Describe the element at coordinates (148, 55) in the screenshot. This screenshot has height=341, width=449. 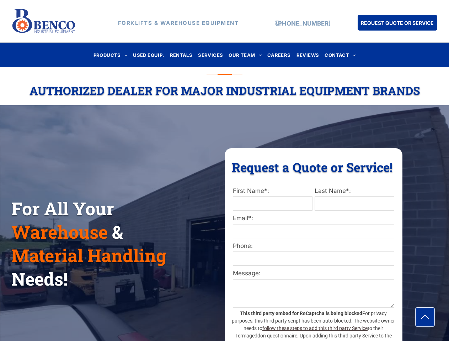
I see `a: USED EQUIP.` at that location.